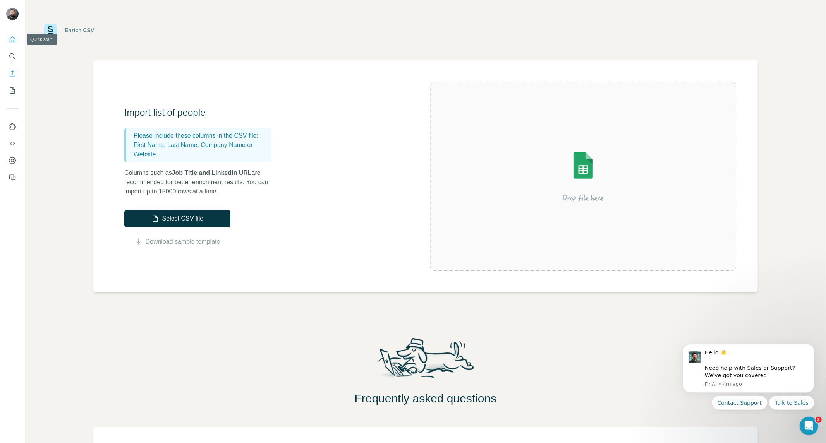 This screenshot has width=826, height=443. I want to click on a: Download sample template, so click(183, 242).